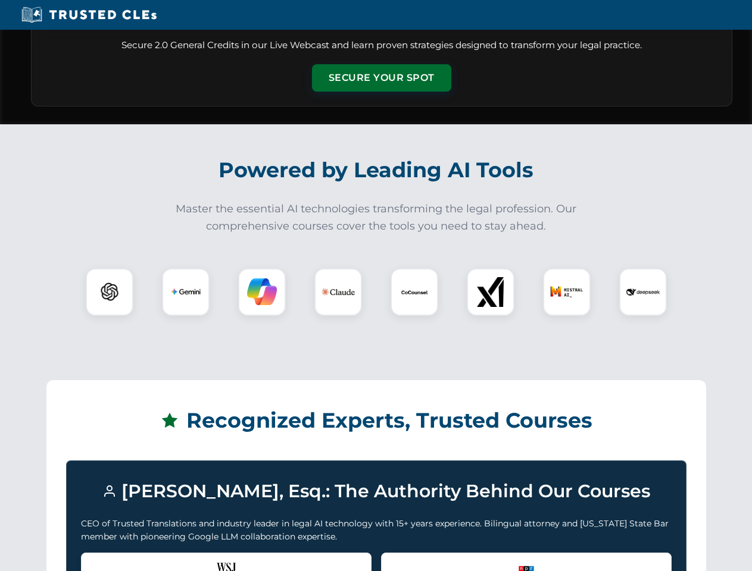 The height and width of the screenshot is (571, 752). What do you see at coordinates (376, 218) in the screenshot?
I see `p: Master the essential AI technologies transforming the legal profession. Our comprehensive courses...` at bounding box center [376, 218].